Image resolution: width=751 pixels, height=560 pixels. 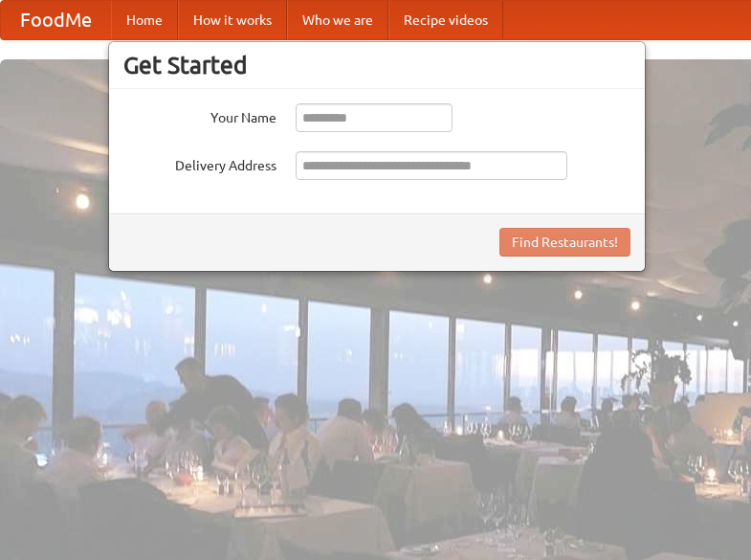 What do you see at coordinates (377, 65) in the screenshot?
I see `h3: Get Started` at bounding box center [377, 65].